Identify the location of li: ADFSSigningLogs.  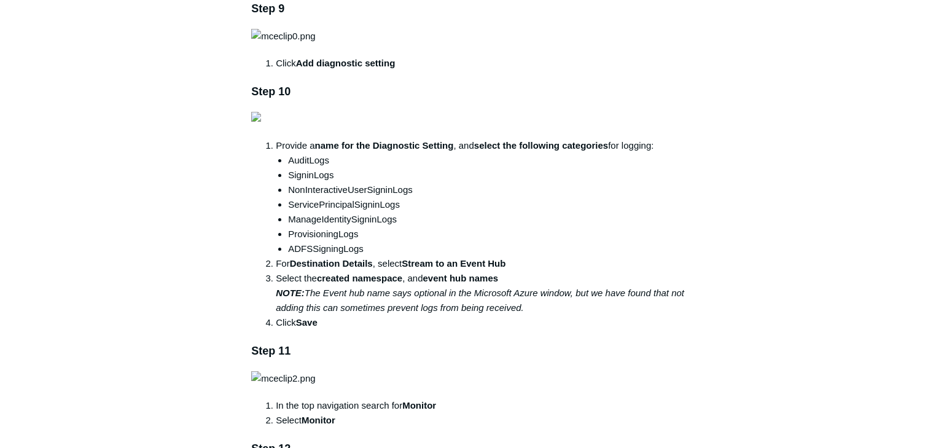
(487, 249).